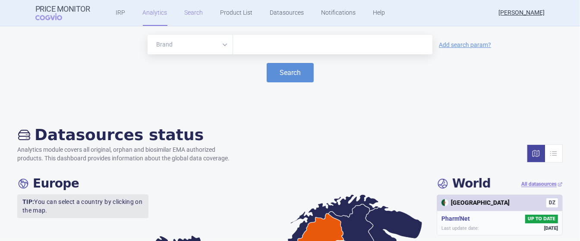 The height and width of the screenshot is (241, 580). What do you see at coordinates (458, 219) in the screenshot?
I see `h5: Pharm'Net` at bounding box center [458, 219].